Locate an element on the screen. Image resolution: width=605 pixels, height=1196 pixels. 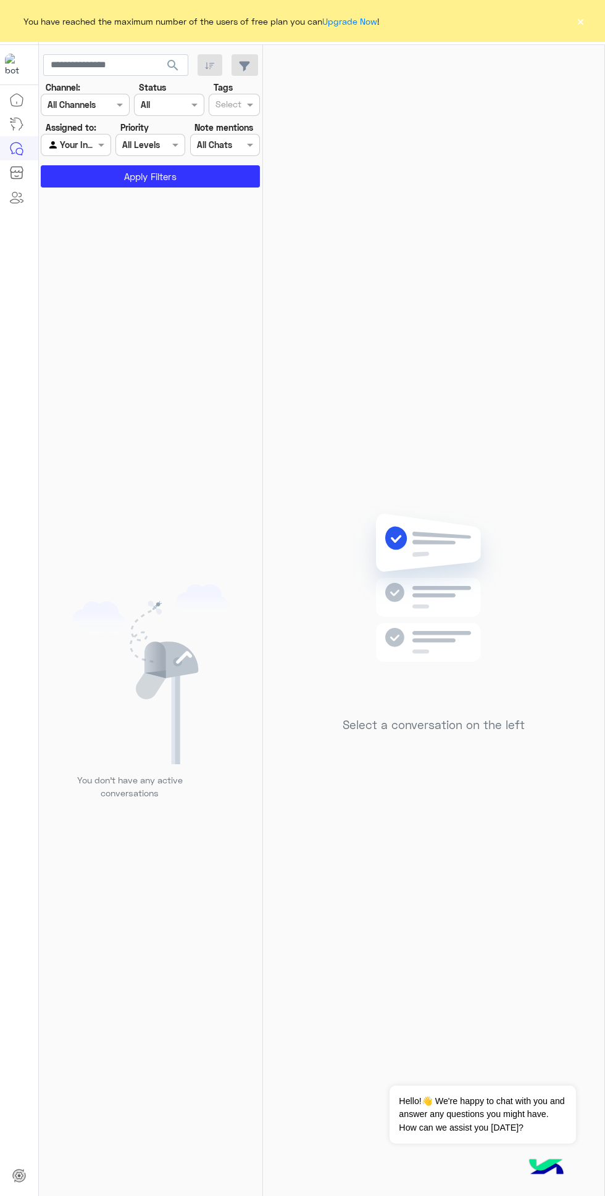
label: Status is located at coordinates (152, 87).